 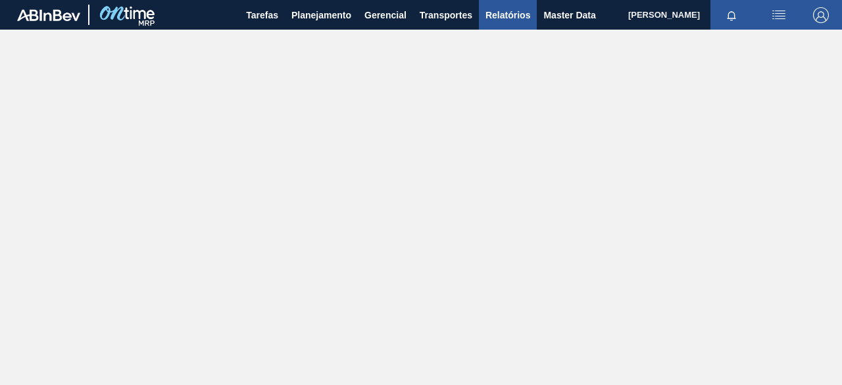 What do you see at coordinates (321, 15) in the screenshot?
I see `span: Planejamento` at bounding box center [321, 15].